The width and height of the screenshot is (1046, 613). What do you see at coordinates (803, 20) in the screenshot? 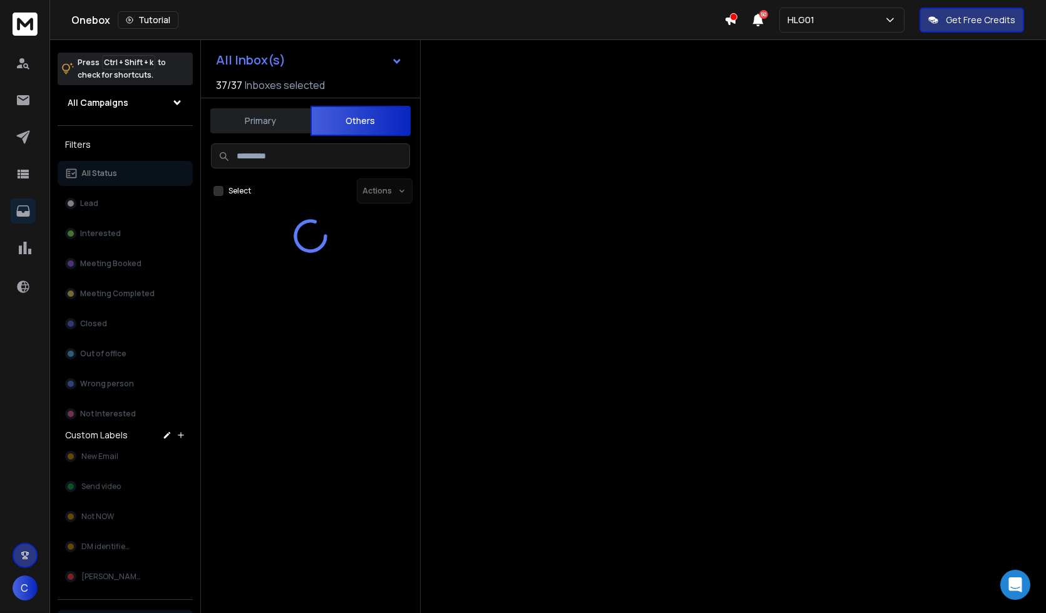
I see `p: HLG01` at bounding box center [803, 20].